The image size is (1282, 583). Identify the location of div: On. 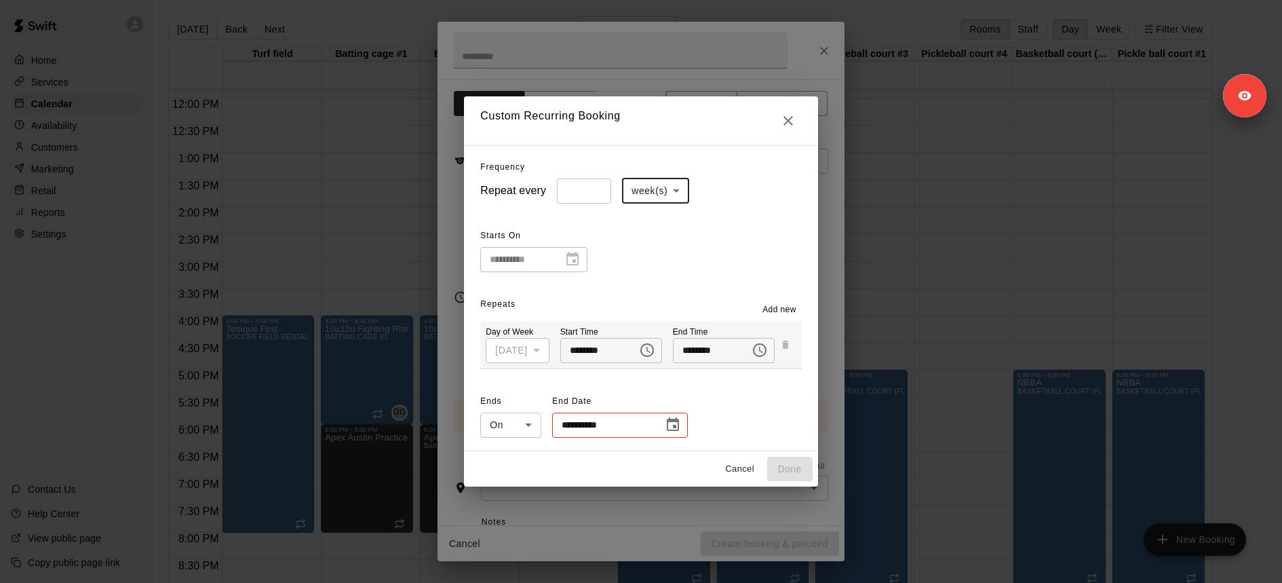
(511, 425).